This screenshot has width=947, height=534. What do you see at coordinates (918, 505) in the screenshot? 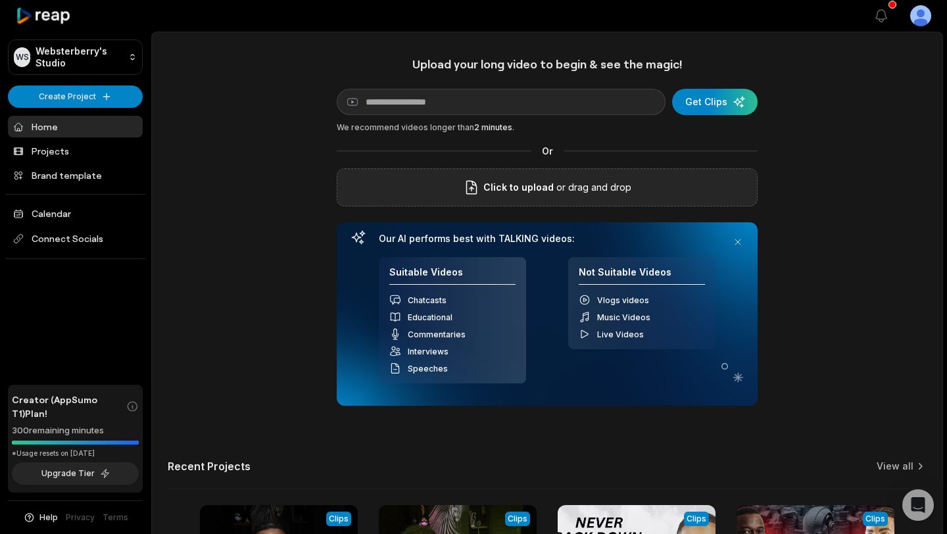
I see `div: Open Intercom Messenger` at bounding box center [918, 505].